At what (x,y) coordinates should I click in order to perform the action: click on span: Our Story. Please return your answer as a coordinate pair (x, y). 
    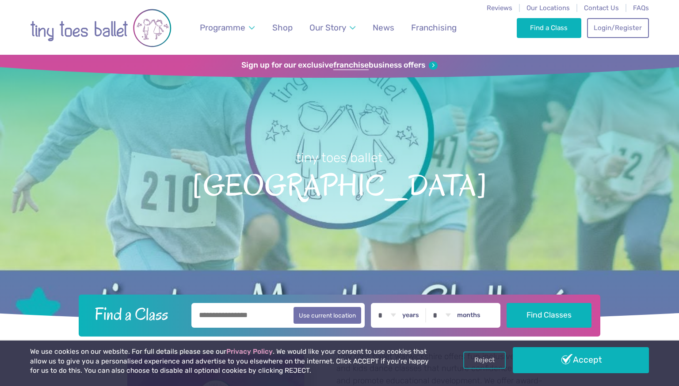
    Looking at the image, I should click on (327, 27).